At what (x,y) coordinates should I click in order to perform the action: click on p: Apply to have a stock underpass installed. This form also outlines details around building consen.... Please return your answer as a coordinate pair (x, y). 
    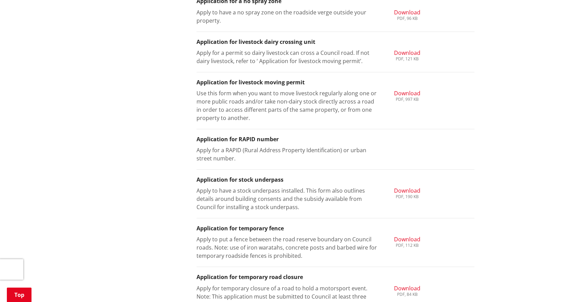
    Looking at the image, I should click on (287, 199).